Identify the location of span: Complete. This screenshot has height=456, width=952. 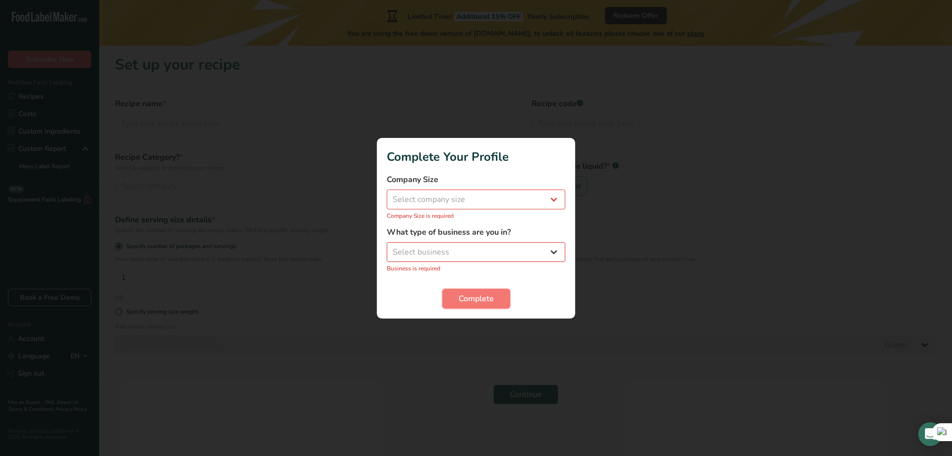
(476, 298).